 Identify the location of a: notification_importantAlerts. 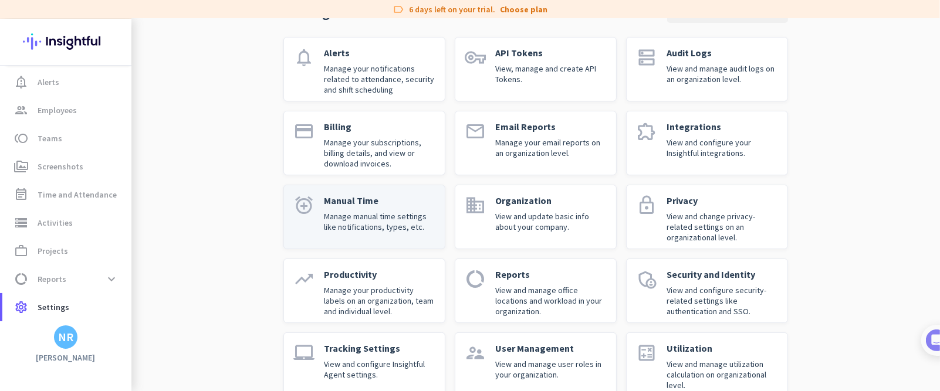
(67, 82).